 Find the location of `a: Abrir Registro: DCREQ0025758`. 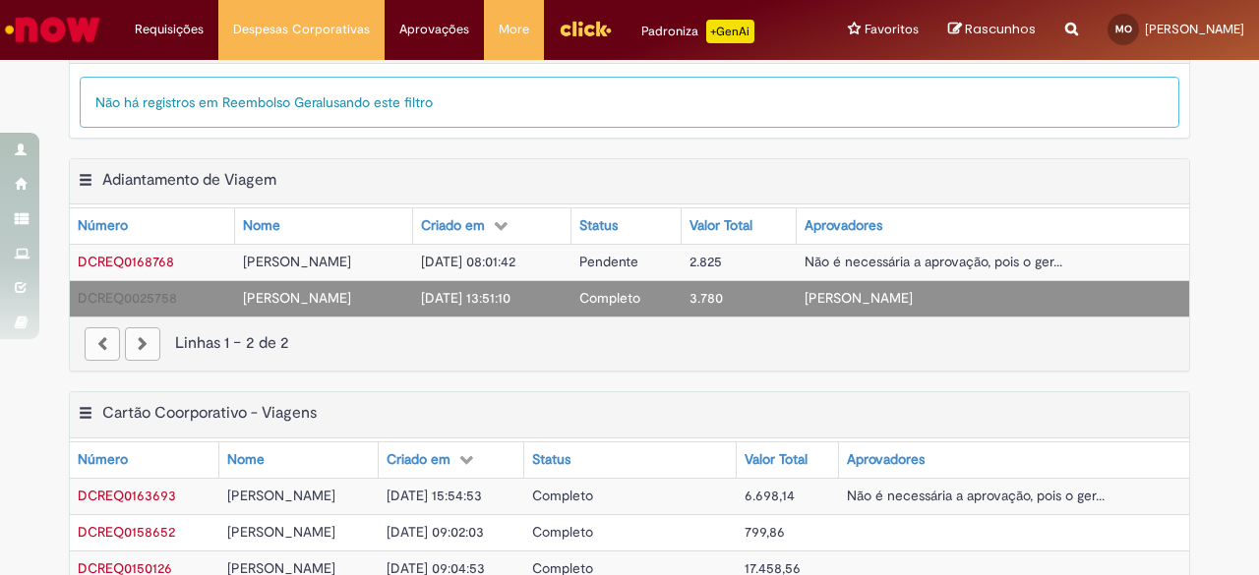

a: Abrir Registro: DCREQ0025758 is located at coordinates (127, 298).